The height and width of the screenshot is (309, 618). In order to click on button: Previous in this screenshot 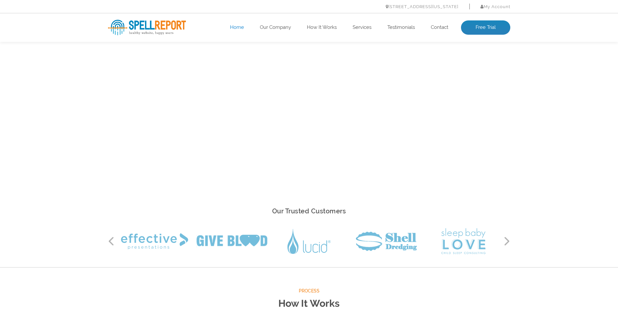, I will do `click(111, 241)`.